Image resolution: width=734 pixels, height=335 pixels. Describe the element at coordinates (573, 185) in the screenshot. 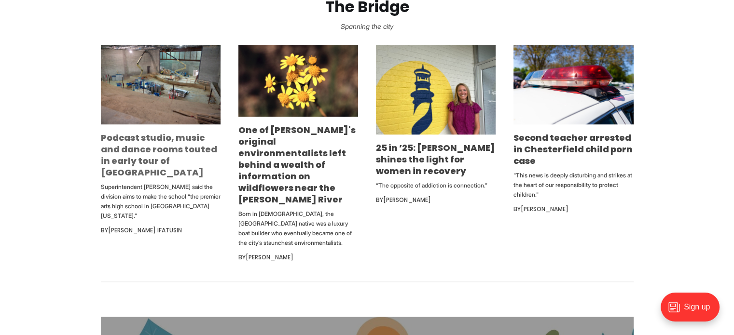

I see `p: "This news is deeply disturbing and strikes at the heart of our responsibility to protect children."` at that location.